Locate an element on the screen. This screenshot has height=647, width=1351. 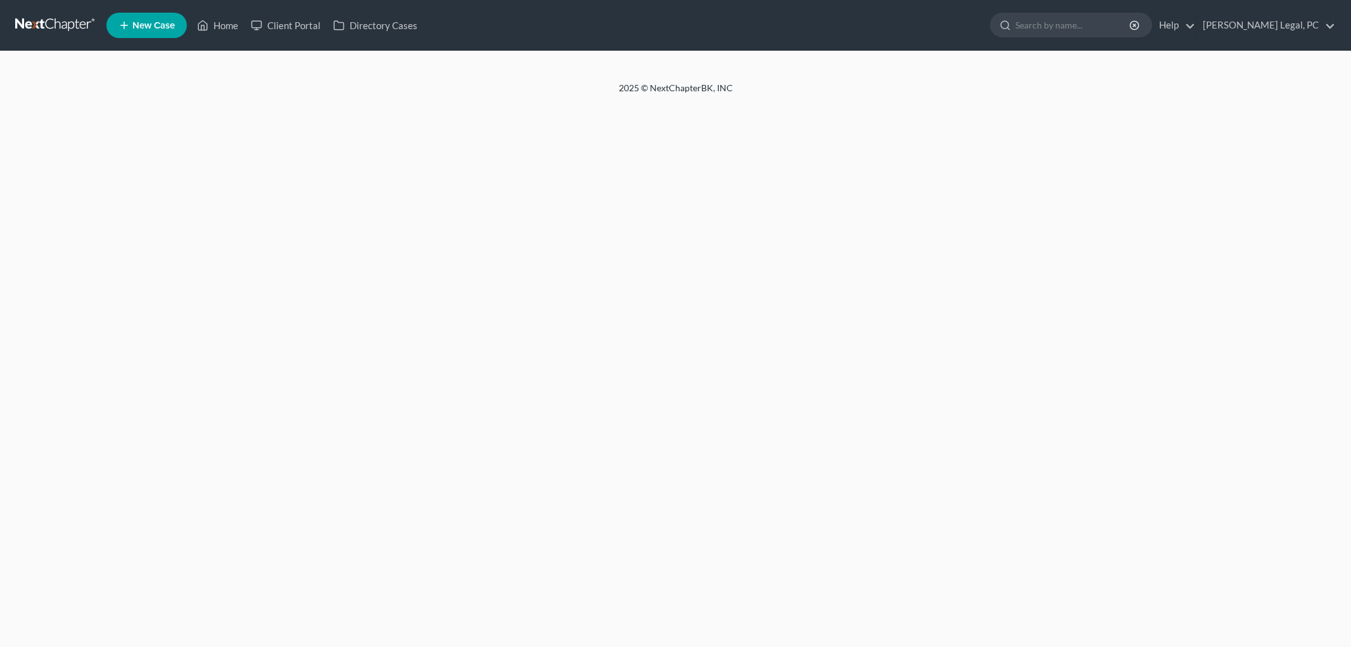
span: New Case is located at coordinates (153, 25).